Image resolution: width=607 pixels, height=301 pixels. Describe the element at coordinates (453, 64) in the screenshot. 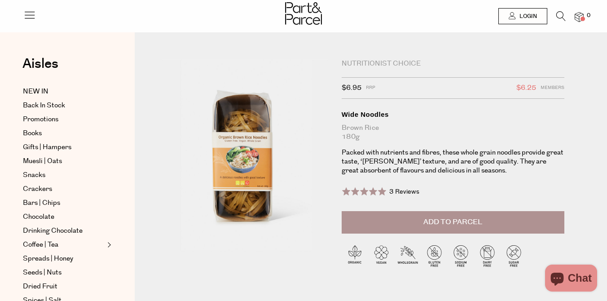

I see `div: Nutritionist Choice` at that location.